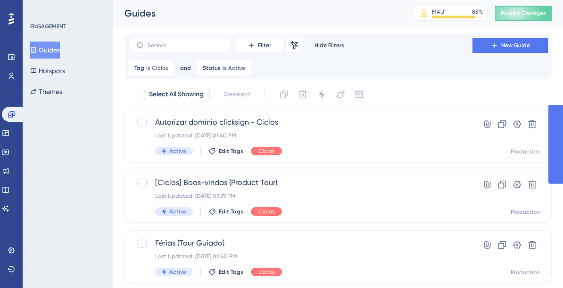 The image size is (563, 288). I want to click on span: Filter, so click(265, 45).